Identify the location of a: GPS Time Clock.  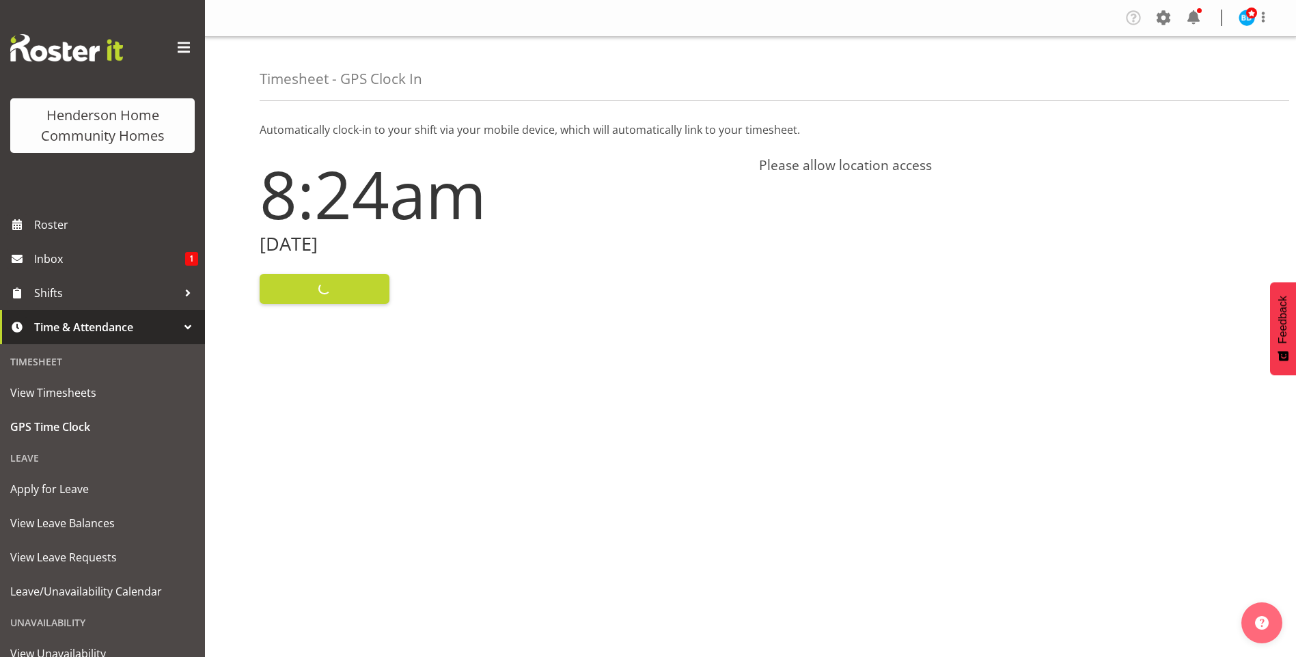
(103, 427).